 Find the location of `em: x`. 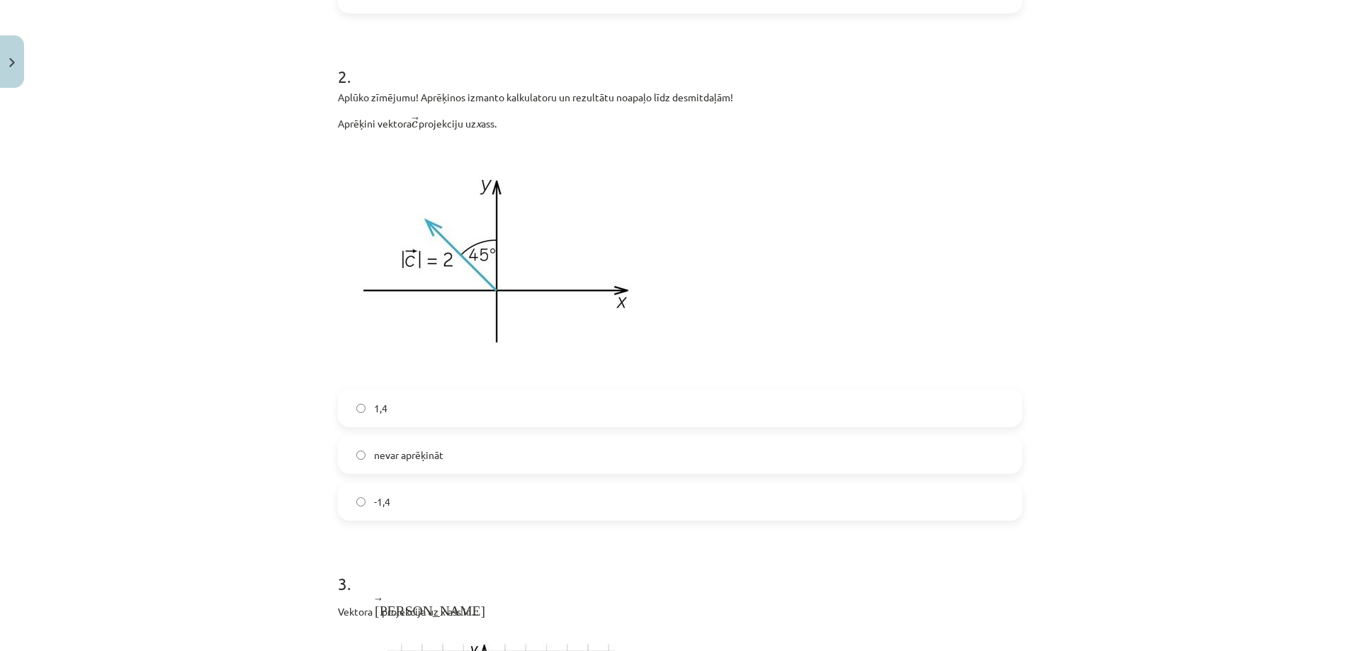

em: x is located at coordinates (478, 123).